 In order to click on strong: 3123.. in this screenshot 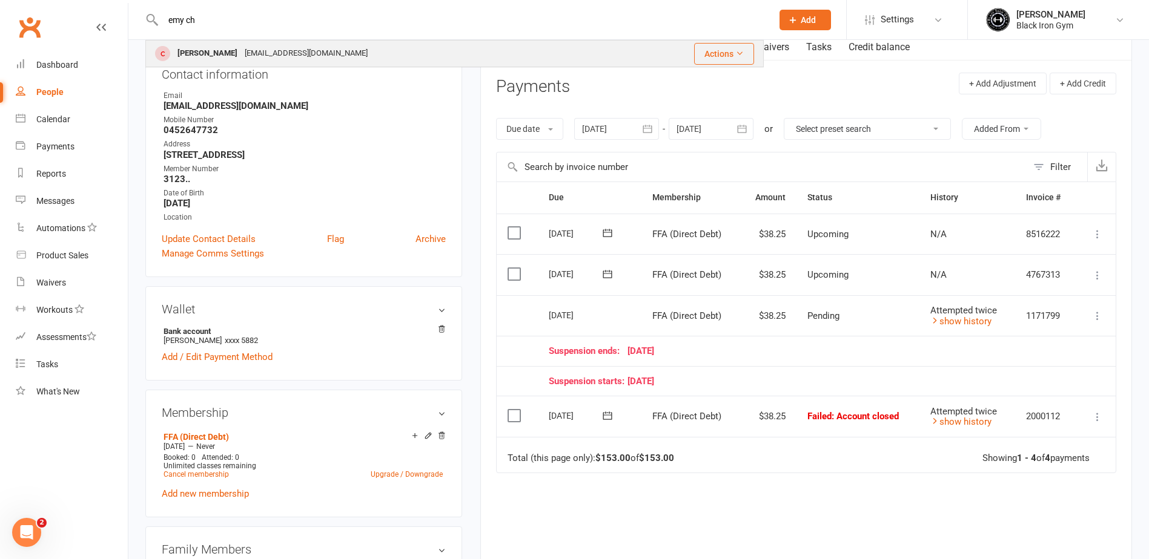, I will do `click(305, 179)`.